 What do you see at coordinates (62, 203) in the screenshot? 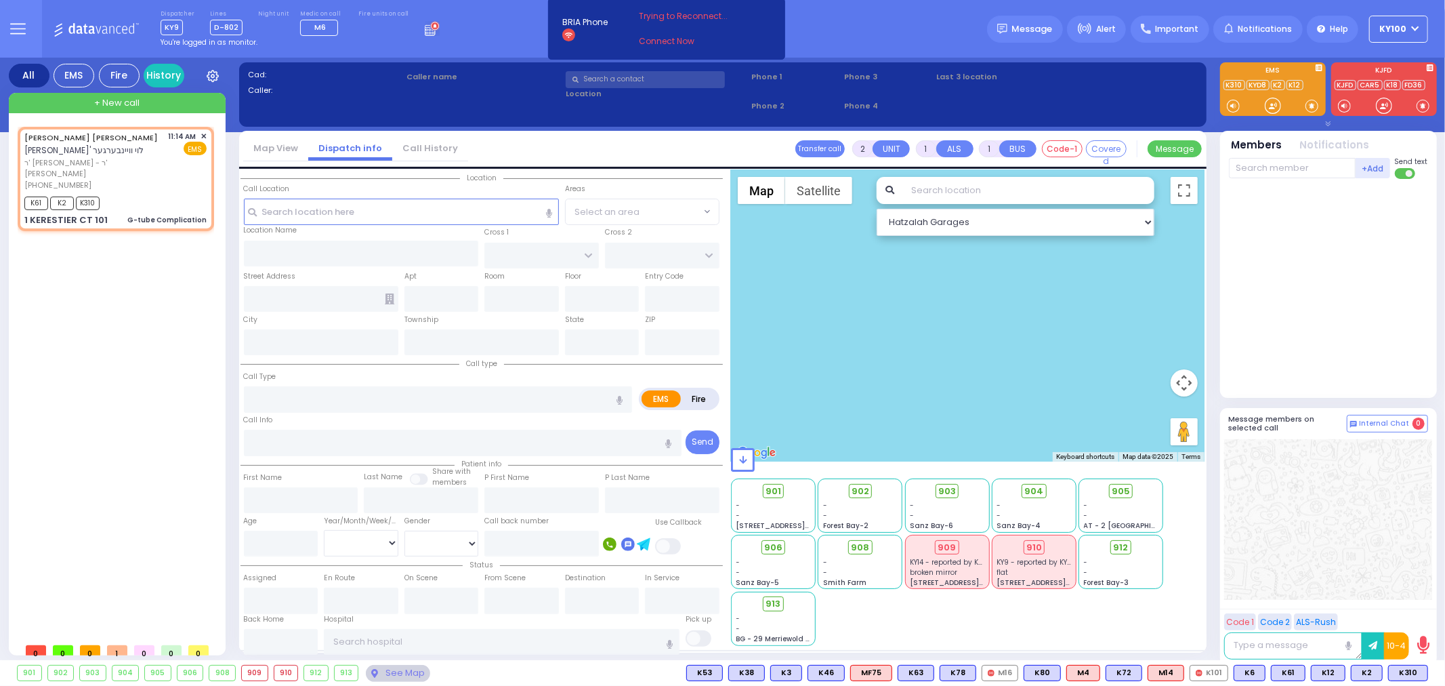
I see `span: K2` at bounding box center [62, 203].